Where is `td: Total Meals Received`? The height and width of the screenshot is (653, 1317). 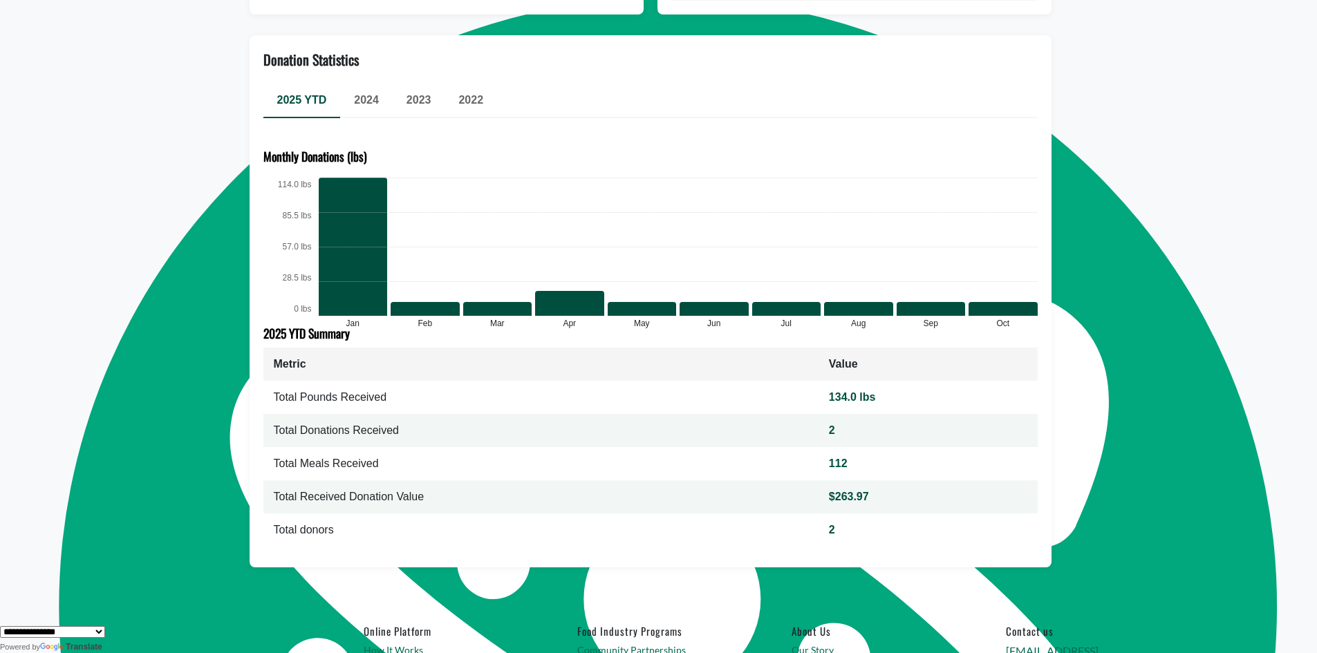
td: Total Meals Received is located at coordinates (541, 464).